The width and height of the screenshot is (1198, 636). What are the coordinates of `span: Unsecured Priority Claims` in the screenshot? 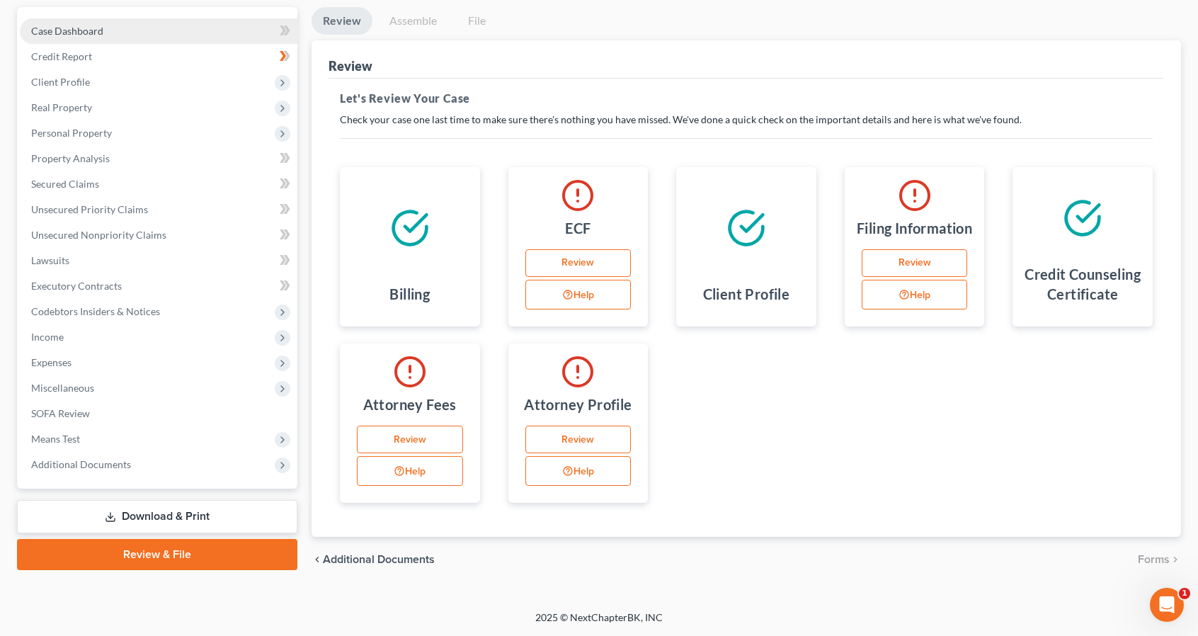 It's located at (89, 209).